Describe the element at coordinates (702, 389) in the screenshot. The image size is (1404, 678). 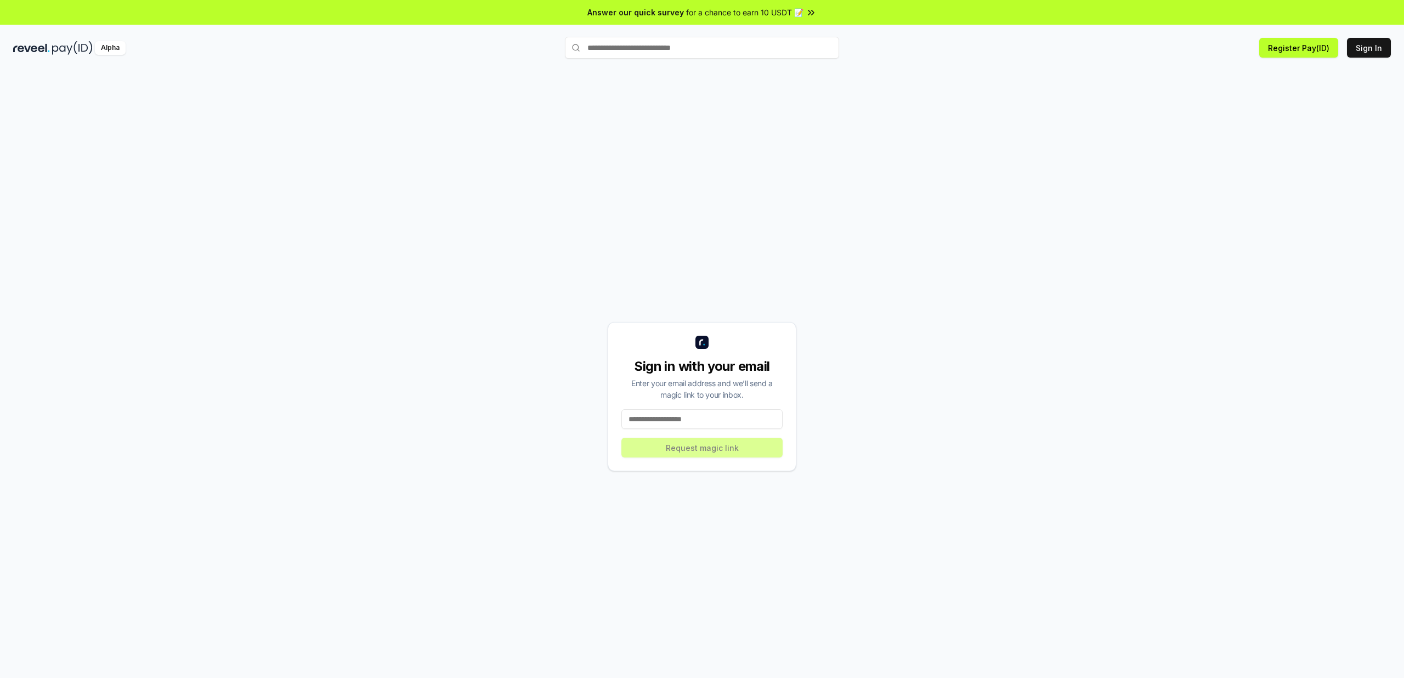
I see `div: Enter your email address and we’ll send a magic link to your inbox.` at that location.